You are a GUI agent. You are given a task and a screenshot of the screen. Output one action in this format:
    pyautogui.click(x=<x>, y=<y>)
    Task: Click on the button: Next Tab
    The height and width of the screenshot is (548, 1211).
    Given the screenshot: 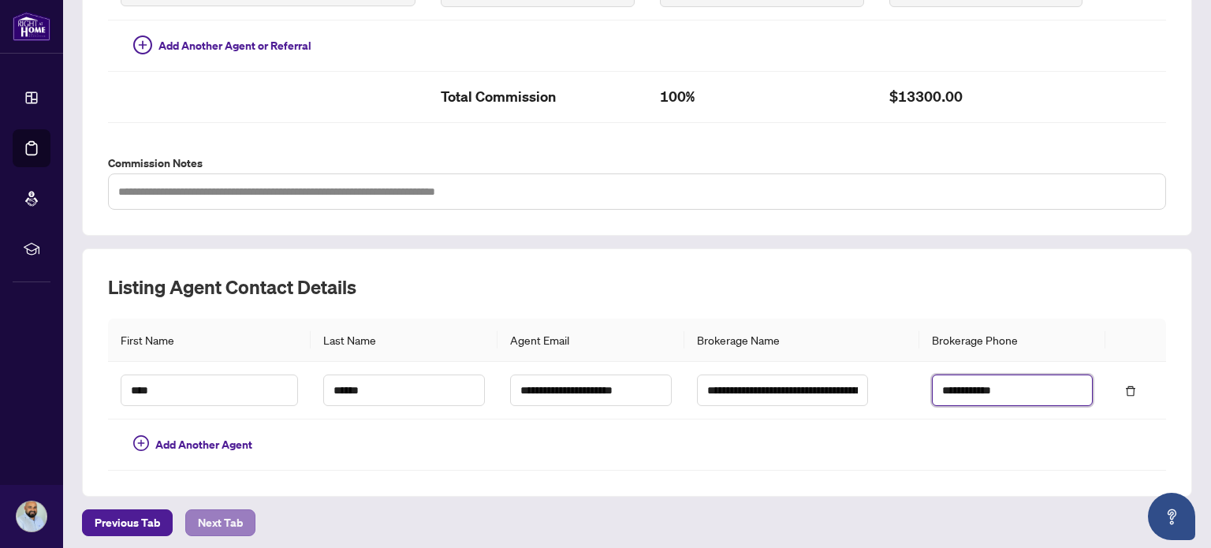 What is the action you would take?
    pyautogui.click(x=220, y=523)
    